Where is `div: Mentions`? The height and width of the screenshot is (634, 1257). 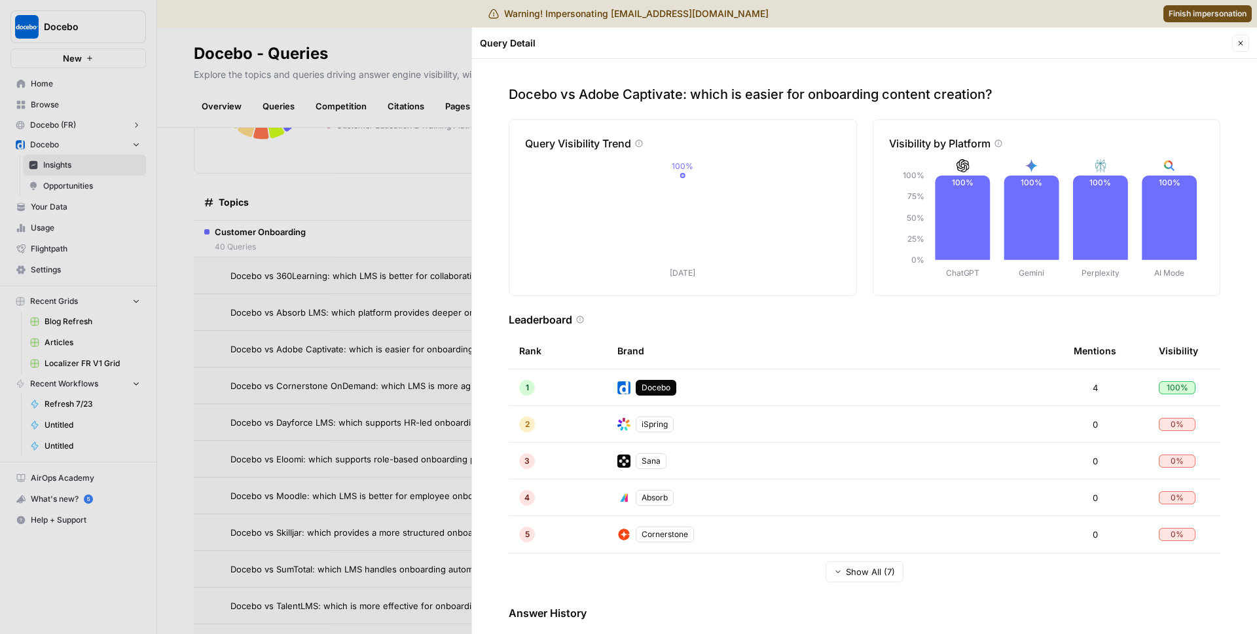 div: Mentions is located at coordinates (1094, 350).